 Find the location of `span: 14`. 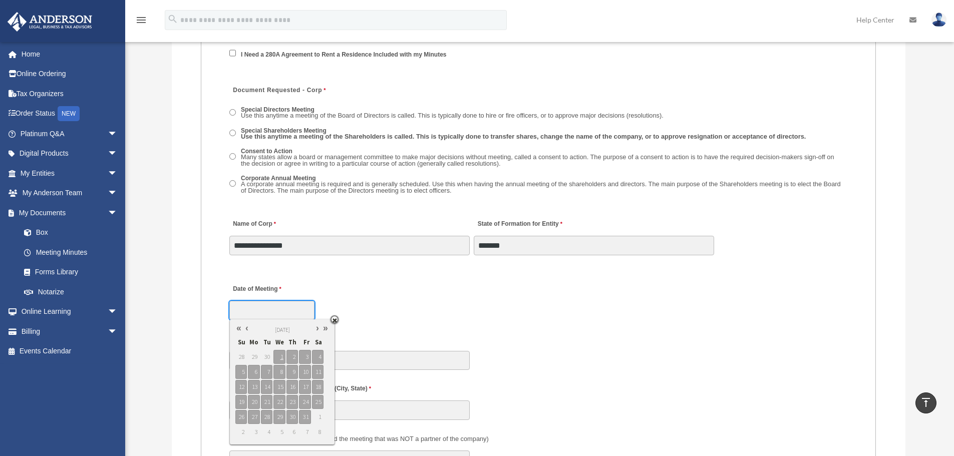

span: 14 is located at coordinates (266, 387).